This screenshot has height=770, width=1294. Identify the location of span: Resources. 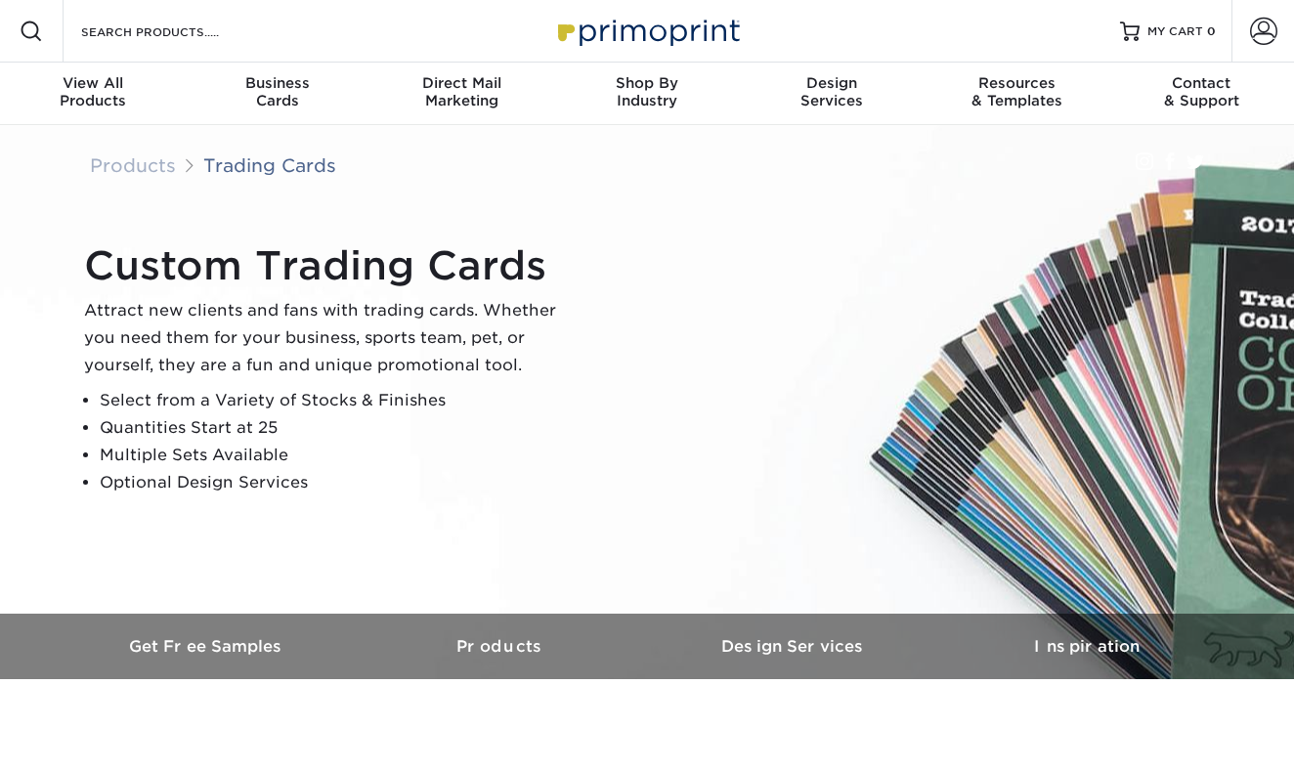
(1016, 83).